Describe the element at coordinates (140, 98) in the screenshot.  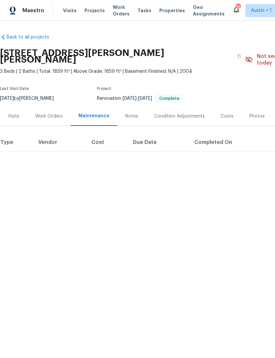
I see `span: Renovation` at that location.